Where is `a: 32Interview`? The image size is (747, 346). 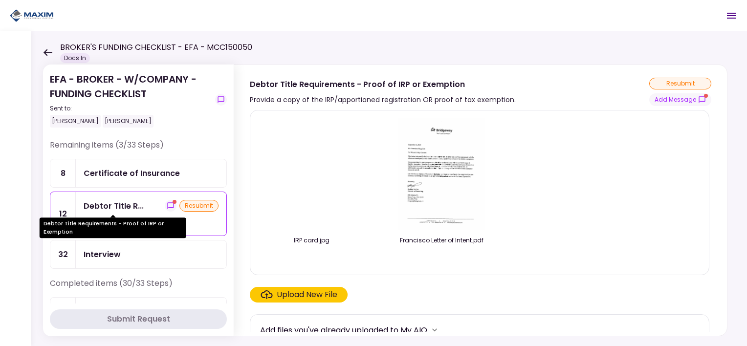 a: 32Interview is located at coordinates (138, 254).